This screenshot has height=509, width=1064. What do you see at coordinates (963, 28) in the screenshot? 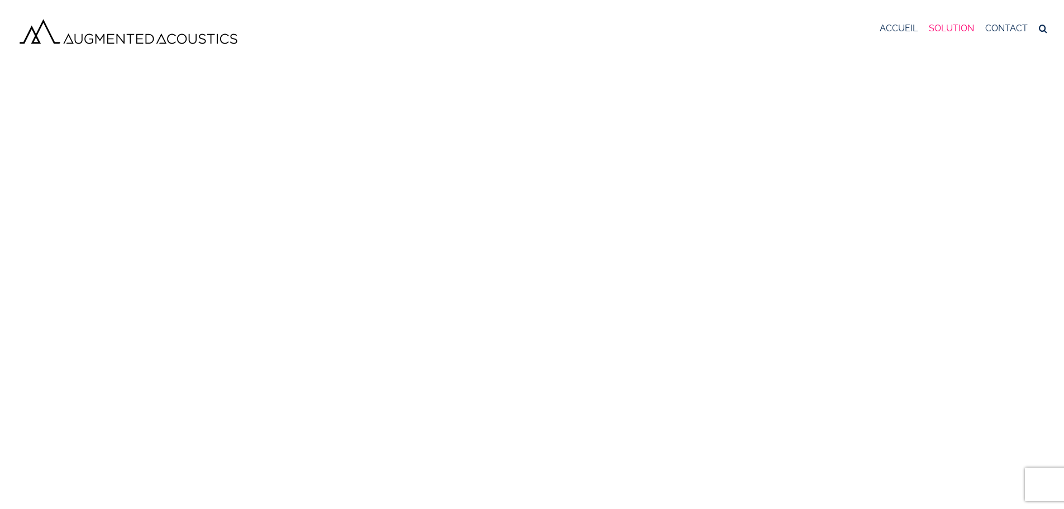
I see `nav: Menu principal` at bounding box center [963, 28].